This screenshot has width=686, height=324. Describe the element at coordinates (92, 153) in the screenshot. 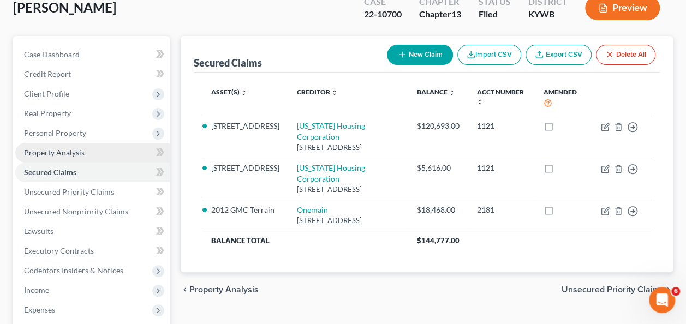

I see `a: Property Analysis` at that location.